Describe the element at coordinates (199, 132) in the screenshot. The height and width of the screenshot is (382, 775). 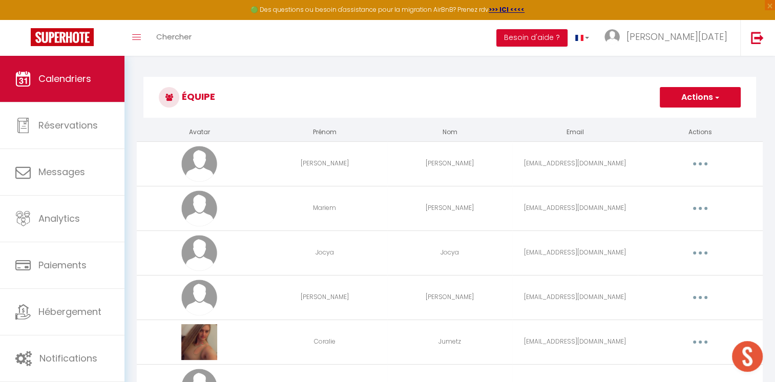
I see `th: Avatar` at that location.